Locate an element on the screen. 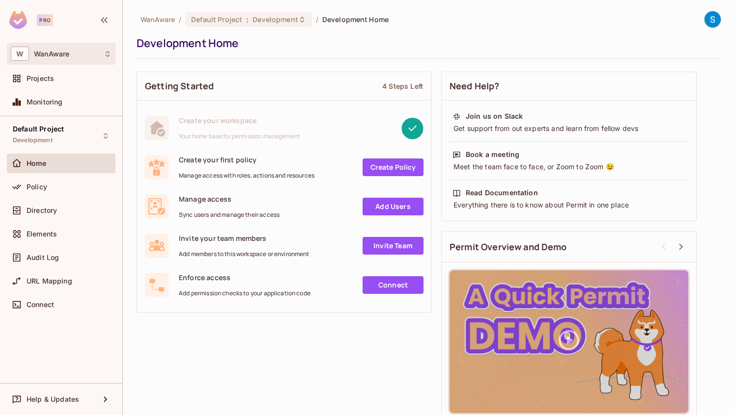  span: Projects is located at coordinates (40, 79).